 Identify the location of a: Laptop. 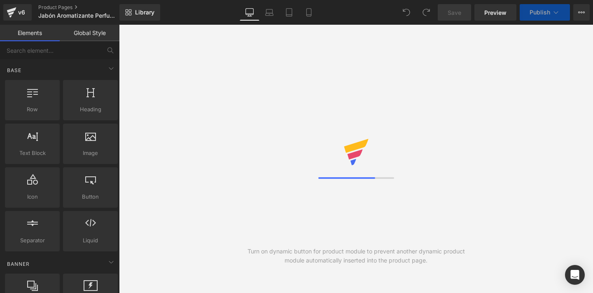
(269, 12).